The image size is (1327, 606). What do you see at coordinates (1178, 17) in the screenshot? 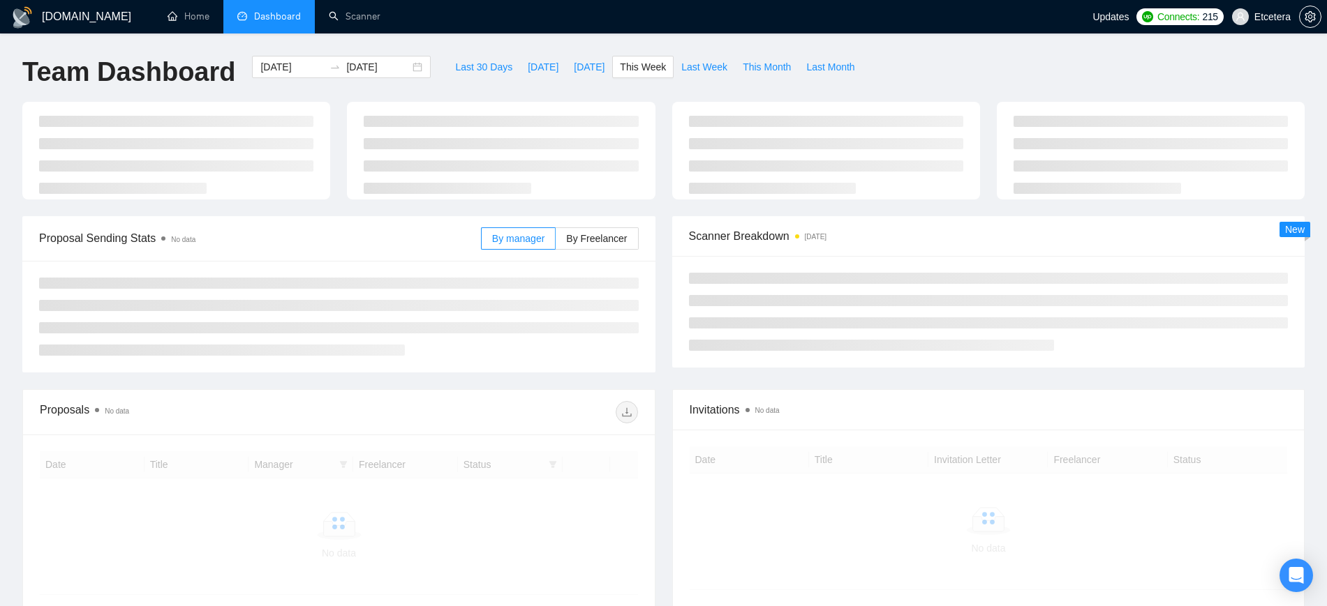
I see `span: Connects:` at bounding box center [1178, 17].